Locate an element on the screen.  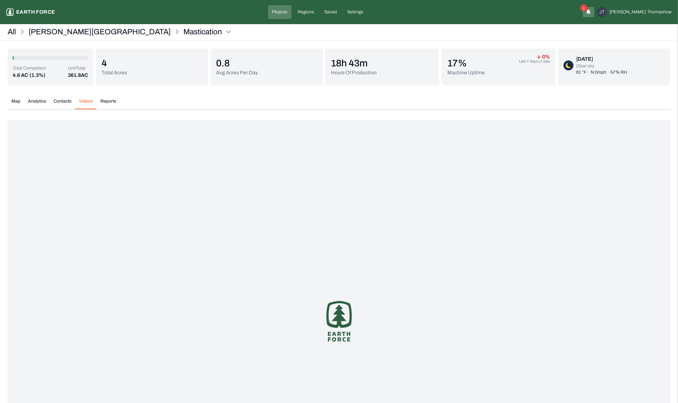
a: Saved is located at coordinates (331, 12).